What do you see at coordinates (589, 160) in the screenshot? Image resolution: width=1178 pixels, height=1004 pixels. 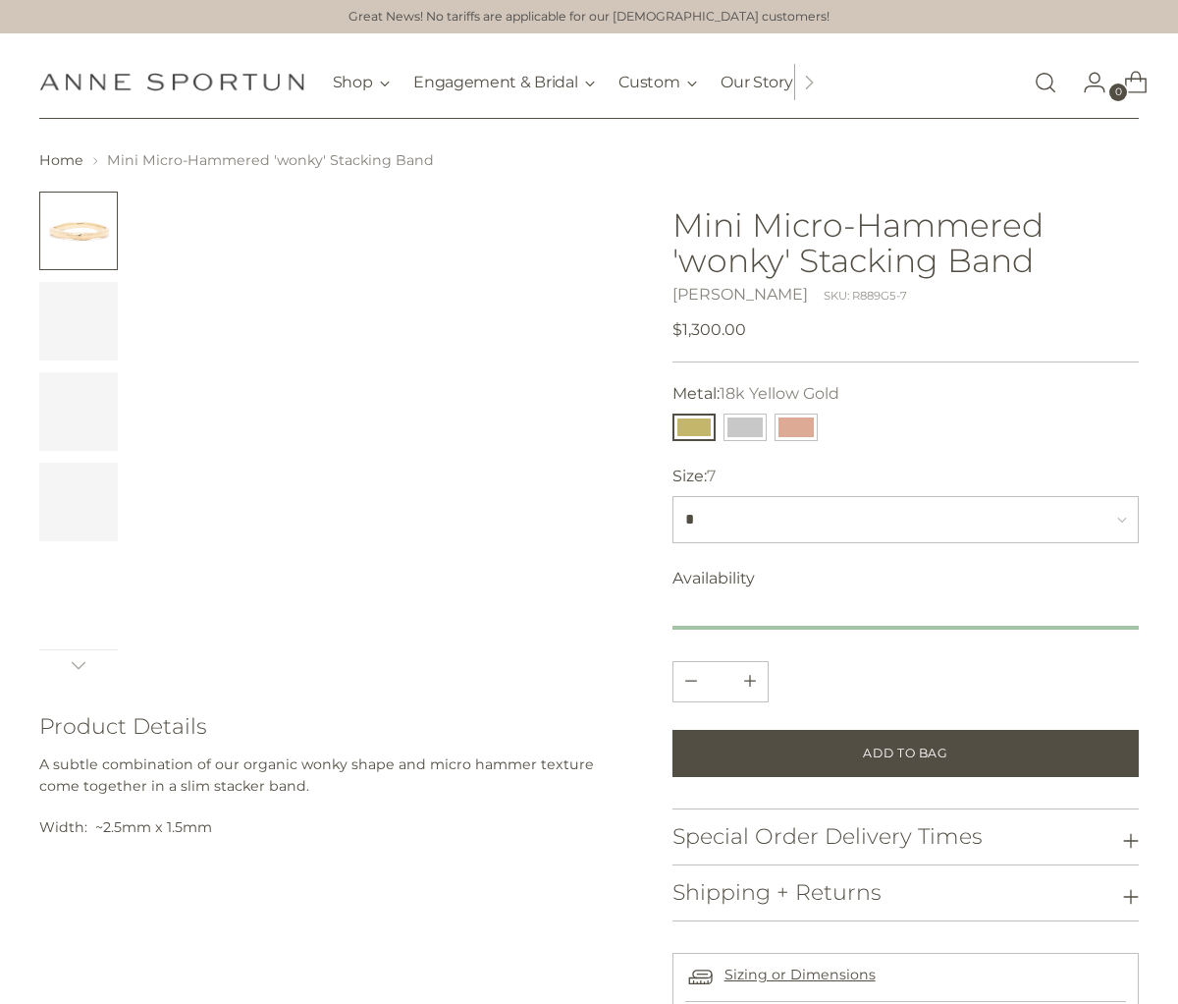 I see `nav: breadcrumbs` at bounding box center [589, 160].